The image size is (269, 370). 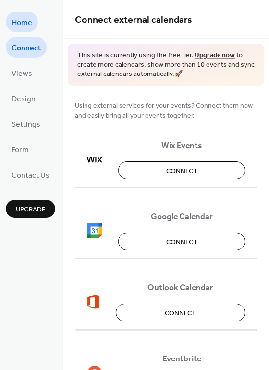 I want to click on span: Using external services for your events? Connect them now and easily bring all your events together., so click(x=166, y=110).